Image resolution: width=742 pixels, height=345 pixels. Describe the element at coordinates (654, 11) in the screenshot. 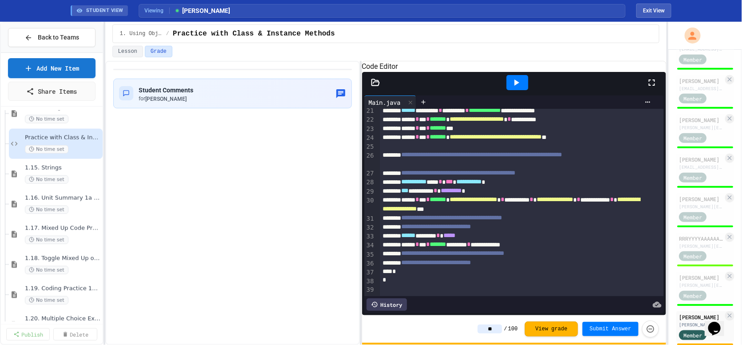

I see `button: Exit student view` at that location.